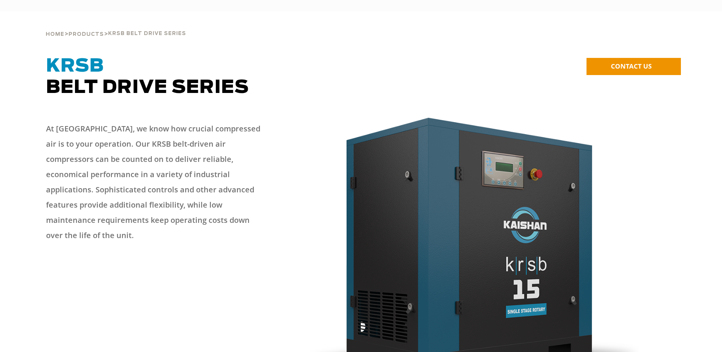 This screenshot has width=722, height=352. What do you see at coordinates (55, 34) in the screenshot?
I see `span: Home` at bounding box center [55, 34].